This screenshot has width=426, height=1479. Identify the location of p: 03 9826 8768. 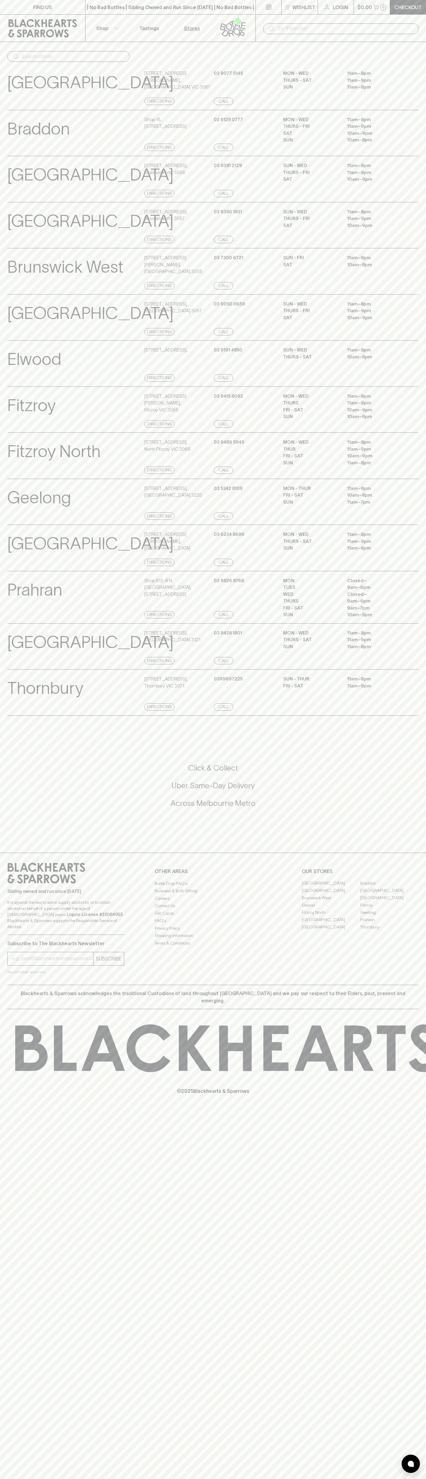
(228, 580).